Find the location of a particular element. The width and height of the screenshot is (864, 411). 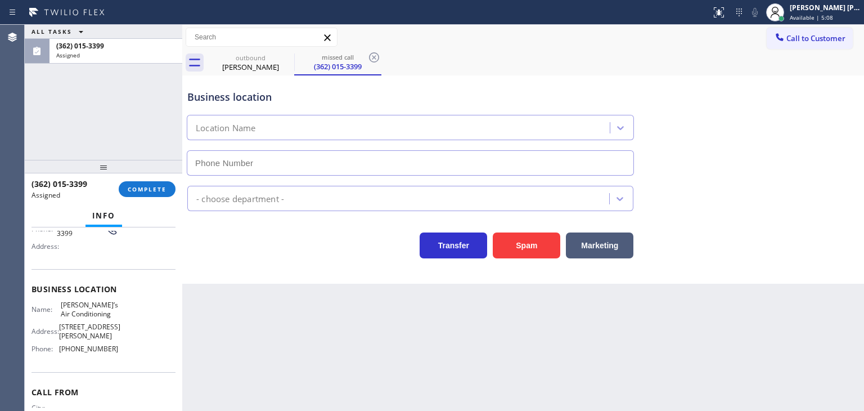

input: Phone Number is located at coordinates (410, 163).